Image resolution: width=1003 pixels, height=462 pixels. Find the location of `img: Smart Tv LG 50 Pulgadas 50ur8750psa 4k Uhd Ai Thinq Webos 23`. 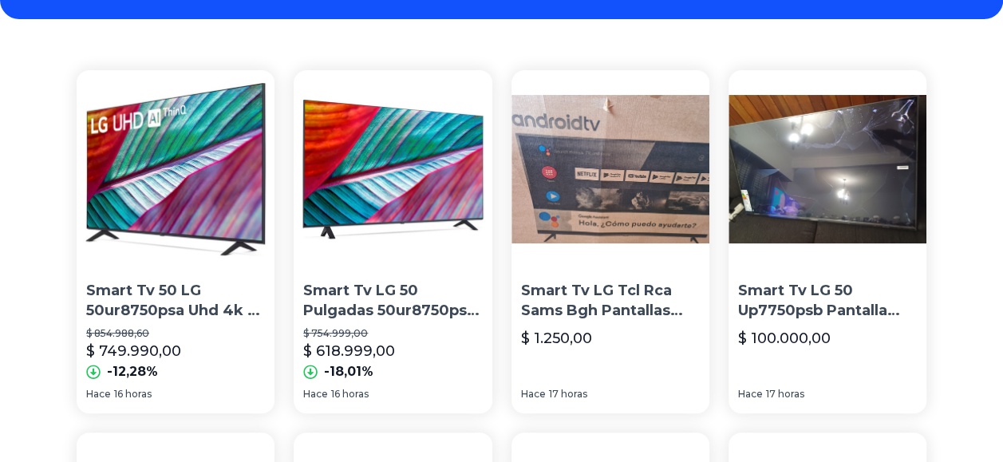

img: Smart Tv LG 50 Pulgadas 50ur8750psa 4k Uhd Ai Thinq Webos 23 is located at coordinates (393, 169).